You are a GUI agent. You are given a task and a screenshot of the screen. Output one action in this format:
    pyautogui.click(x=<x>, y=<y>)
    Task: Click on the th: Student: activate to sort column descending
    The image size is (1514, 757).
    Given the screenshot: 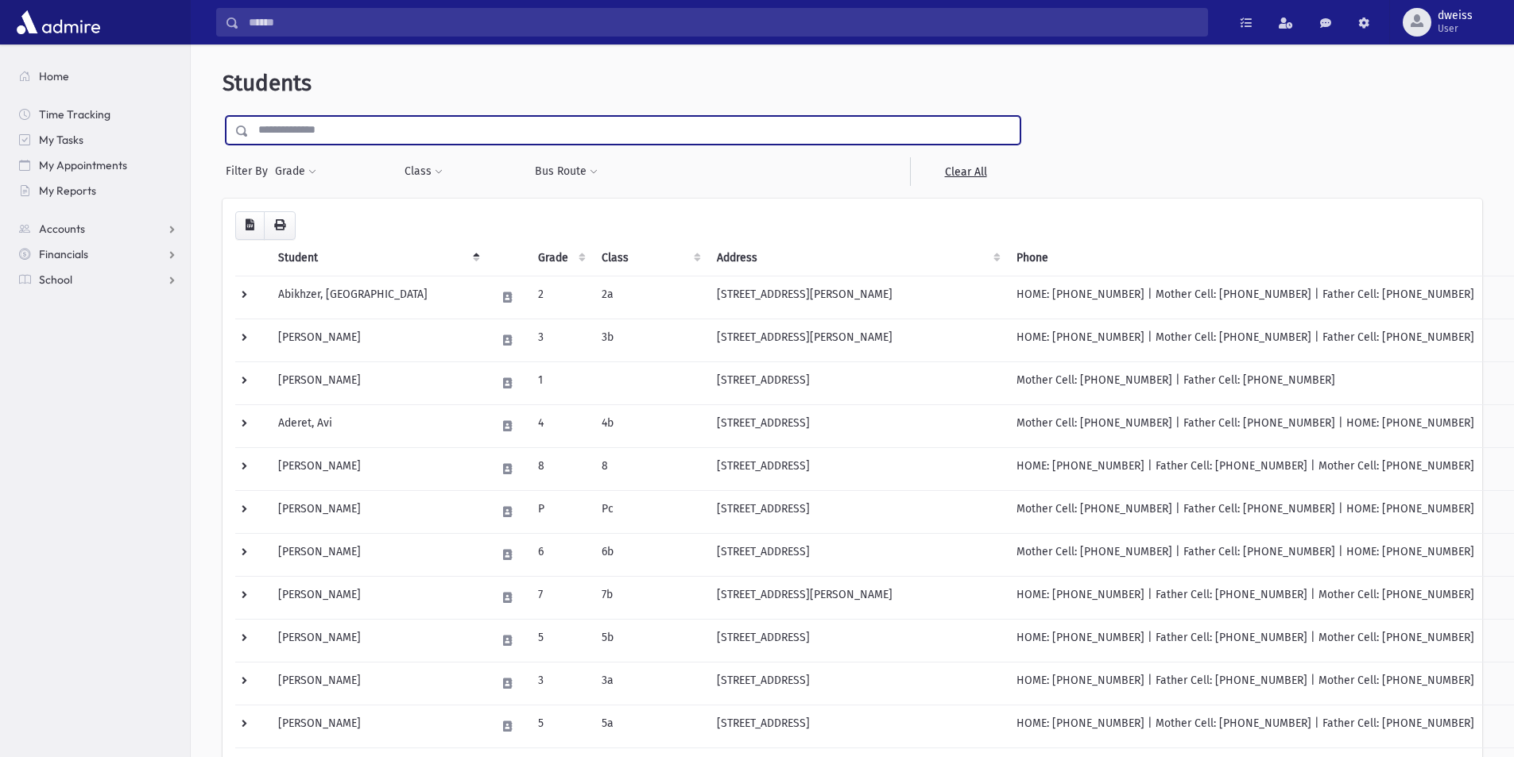 What is the action you would take?
    pyautogui.click(x=378, y=258)
    